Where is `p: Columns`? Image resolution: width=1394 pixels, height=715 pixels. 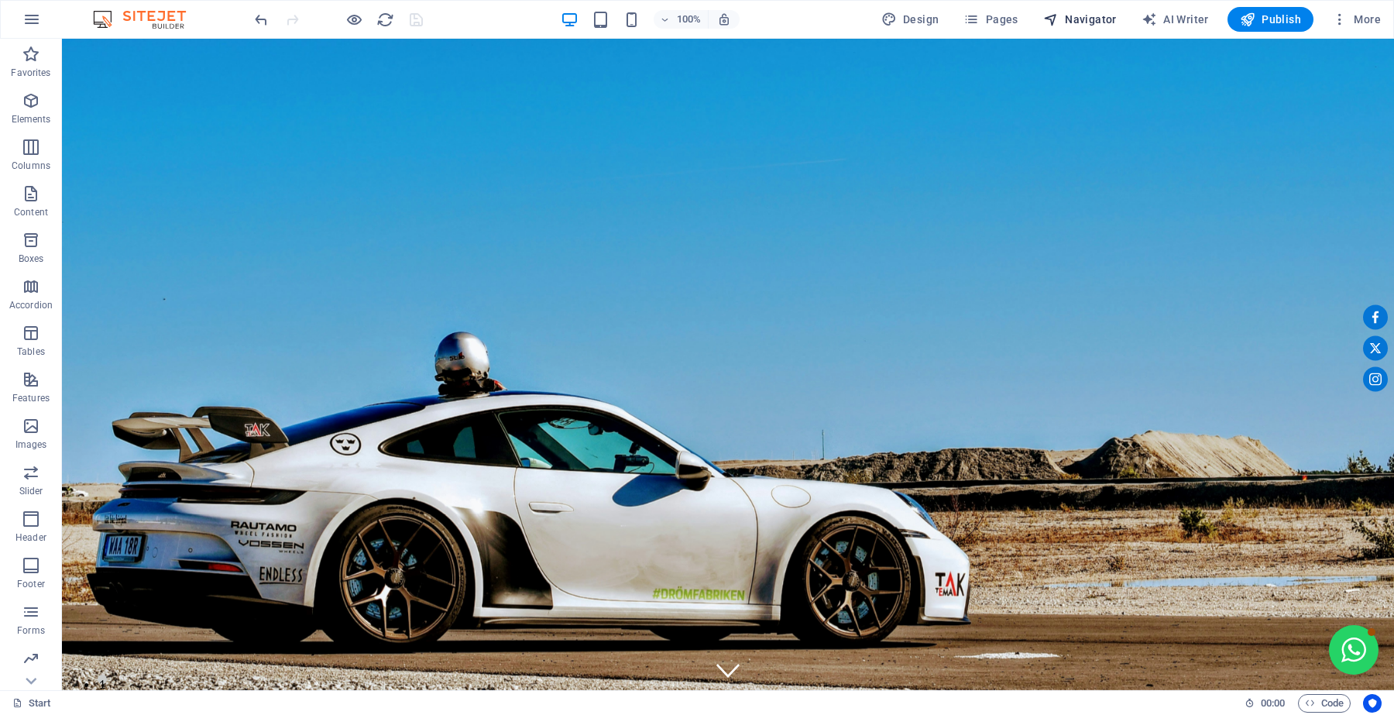 p: Columns is located at coordinates (31, 166).